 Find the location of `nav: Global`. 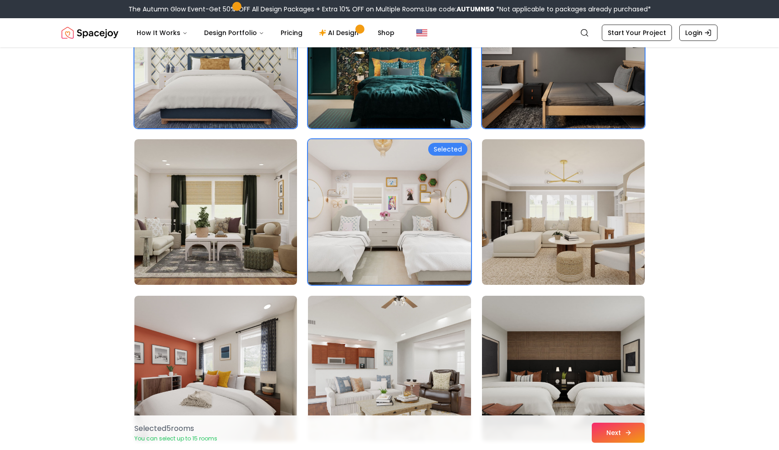

nav: Global is located at coordinates (389, 33).